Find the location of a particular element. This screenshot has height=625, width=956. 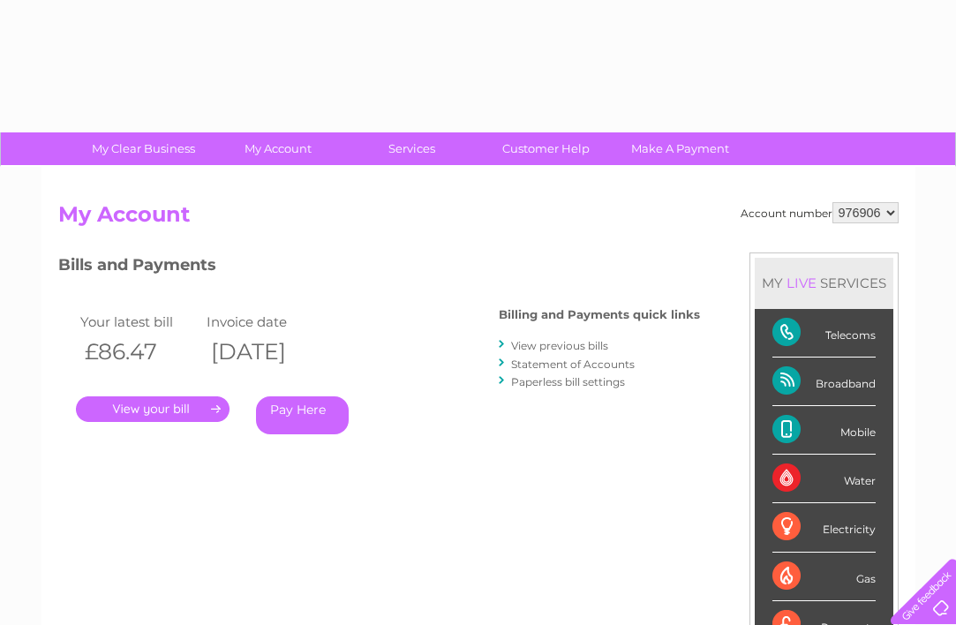

a: My Clear Business is located at coordinates (143, 148).